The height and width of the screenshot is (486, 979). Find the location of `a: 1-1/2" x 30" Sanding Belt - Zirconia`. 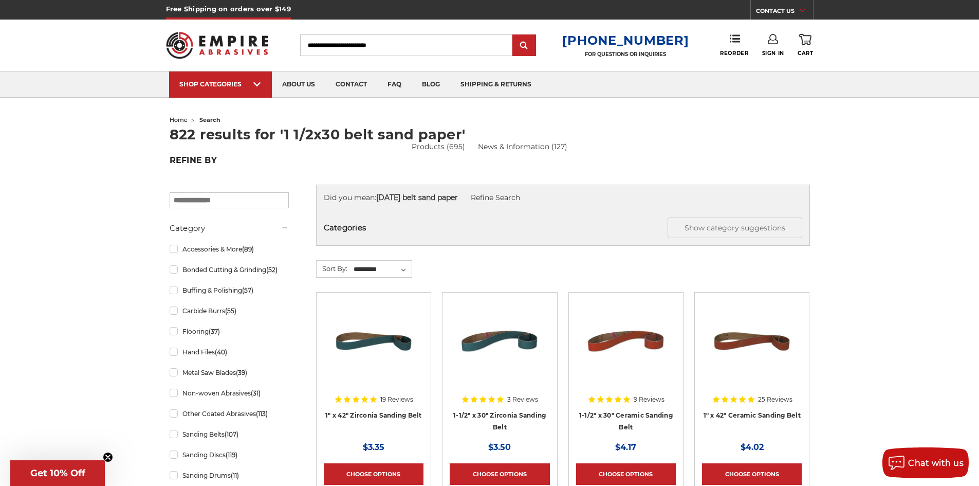

a: 1-1/2" x 30" Sanding Belt - Zirconia is located at coordinates (500, 350).